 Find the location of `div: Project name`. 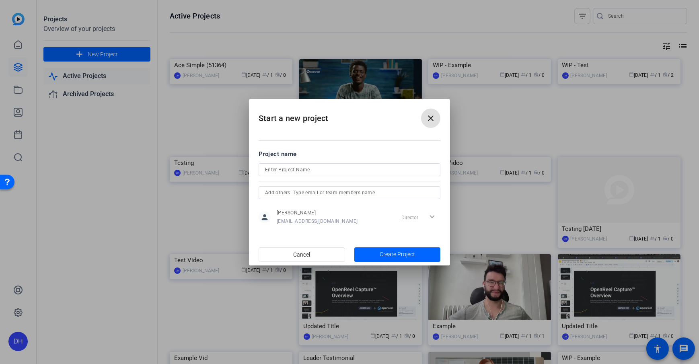

div: Project name is located at coordinates (349, 154).